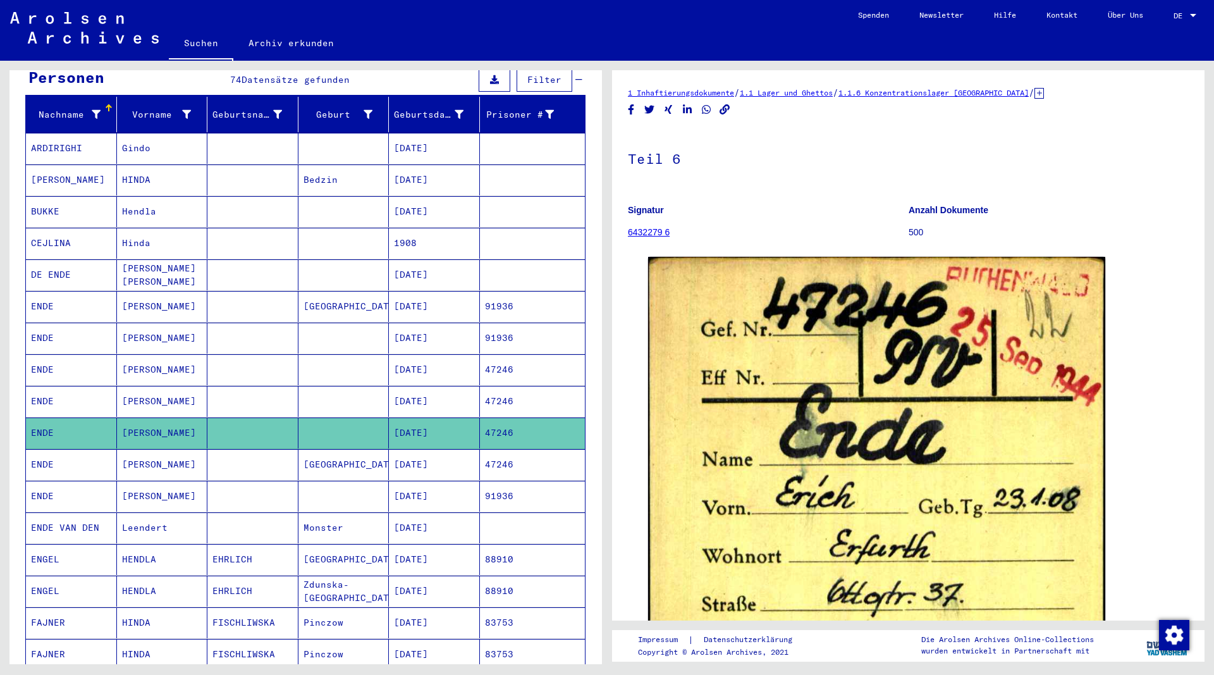 Image resolution: width=1214 pixels, height=675 pixels. Describe the element at coordinates (533, 591) in the screenshot. I see `mat-cell: 88910` at that location.